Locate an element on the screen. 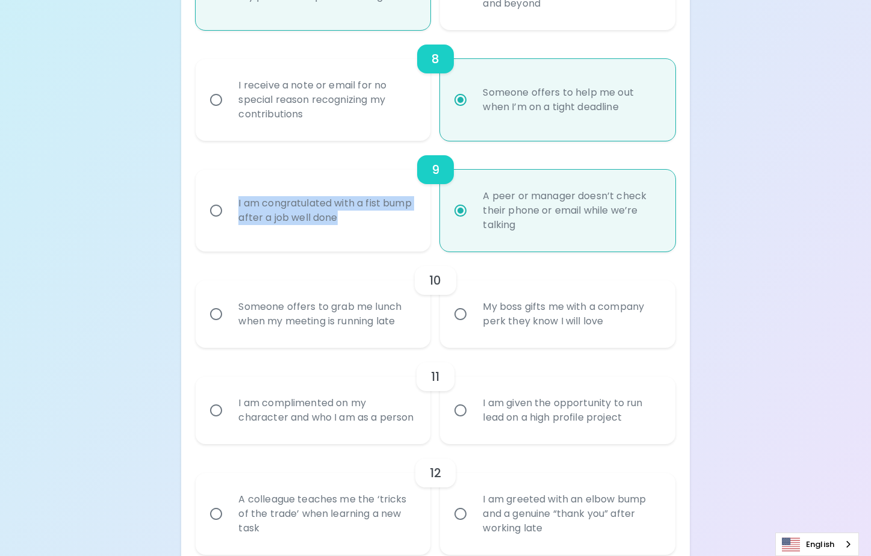 This screenshot has height=556, width=871. h6: 10 is located at coordinates (435, 281).